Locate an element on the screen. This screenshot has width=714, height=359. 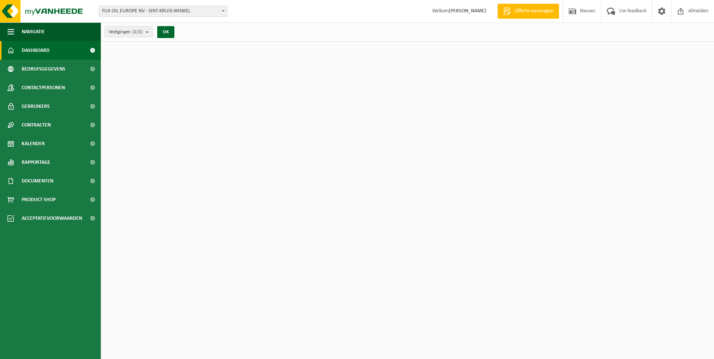
span: Vestigingen is located at coordinates (126, 32).